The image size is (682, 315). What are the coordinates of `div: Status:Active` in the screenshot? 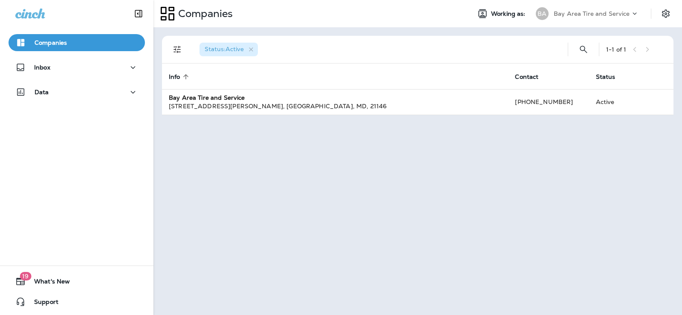 It's located at (228, 49).